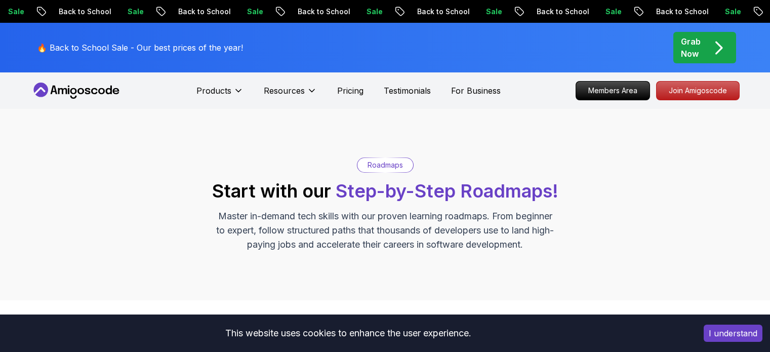  I want to click on p: Resources, so click(284, 91).